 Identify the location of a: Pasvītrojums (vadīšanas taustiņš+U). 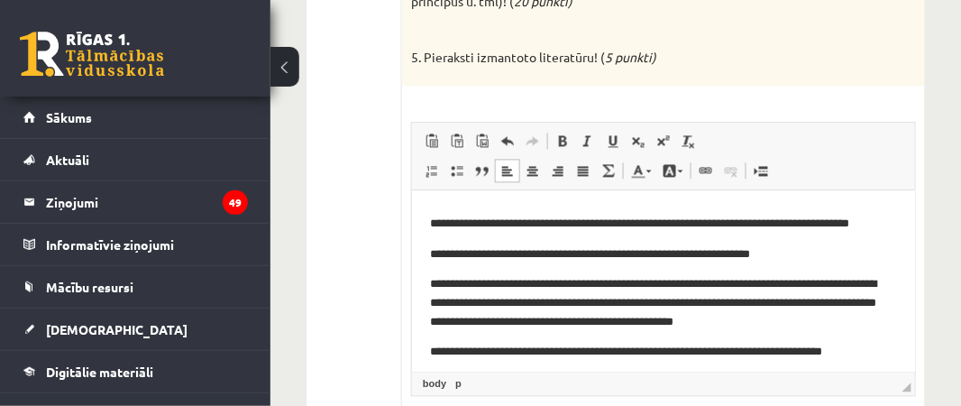
(613, 142).